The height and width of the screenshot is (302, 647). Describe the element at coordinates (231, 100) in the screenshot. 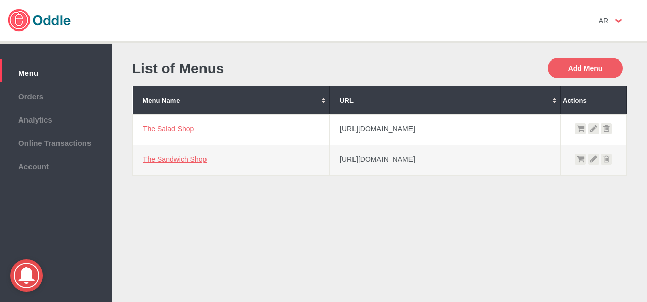

I see `th: Menu Name: No sort applied, activate to apply an ascending sort` at that location.